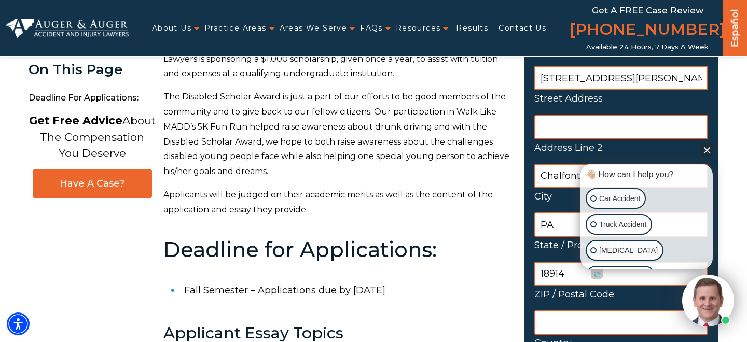 This screenshot has width=747, height=342. I want to click on div: Accessibility Menu, so click(18, 324).